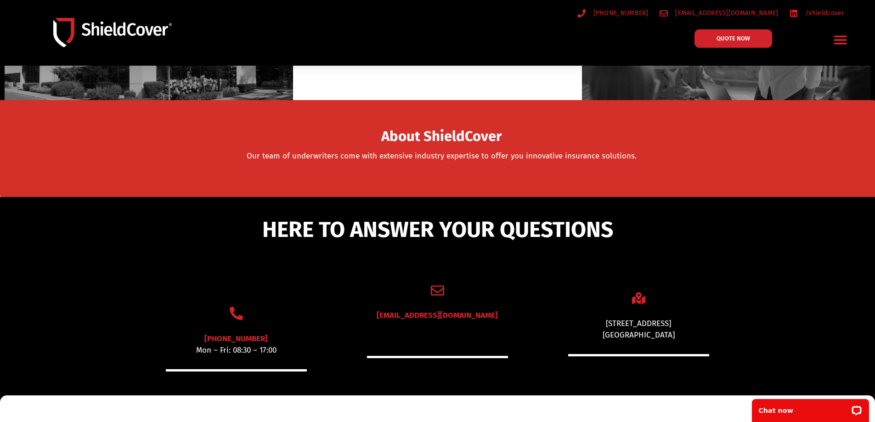 Image resolution: width=875 pixels, height=422 pixels. What do you see at coordinates (441, 138) in the screenshot?
I see `a: About ShieldCover` at bounding box center [441, 138].